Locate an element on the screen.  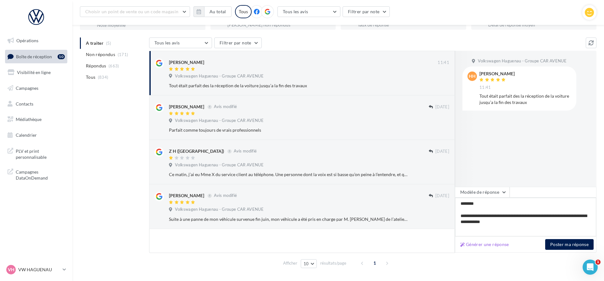
a: Campagnes is located at coordinates (36, 88).